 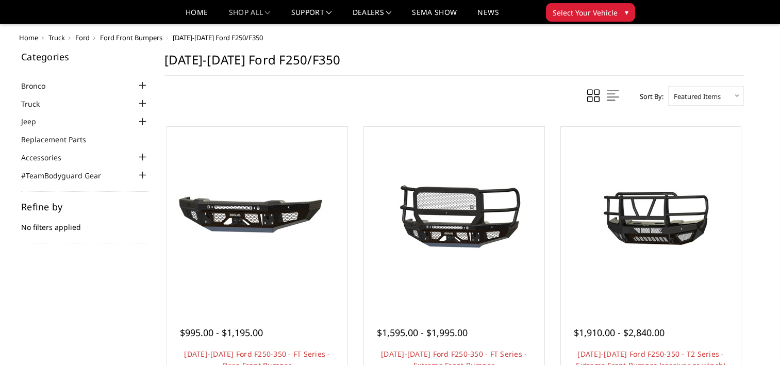 What do you see at coordinates (651, 217) in the screenshot?
I see `img: 2023-2025 Ford F250-350 - T2 Series - Extreme Front Bumper (receiver or winch)` at bounding box center [651, 217].